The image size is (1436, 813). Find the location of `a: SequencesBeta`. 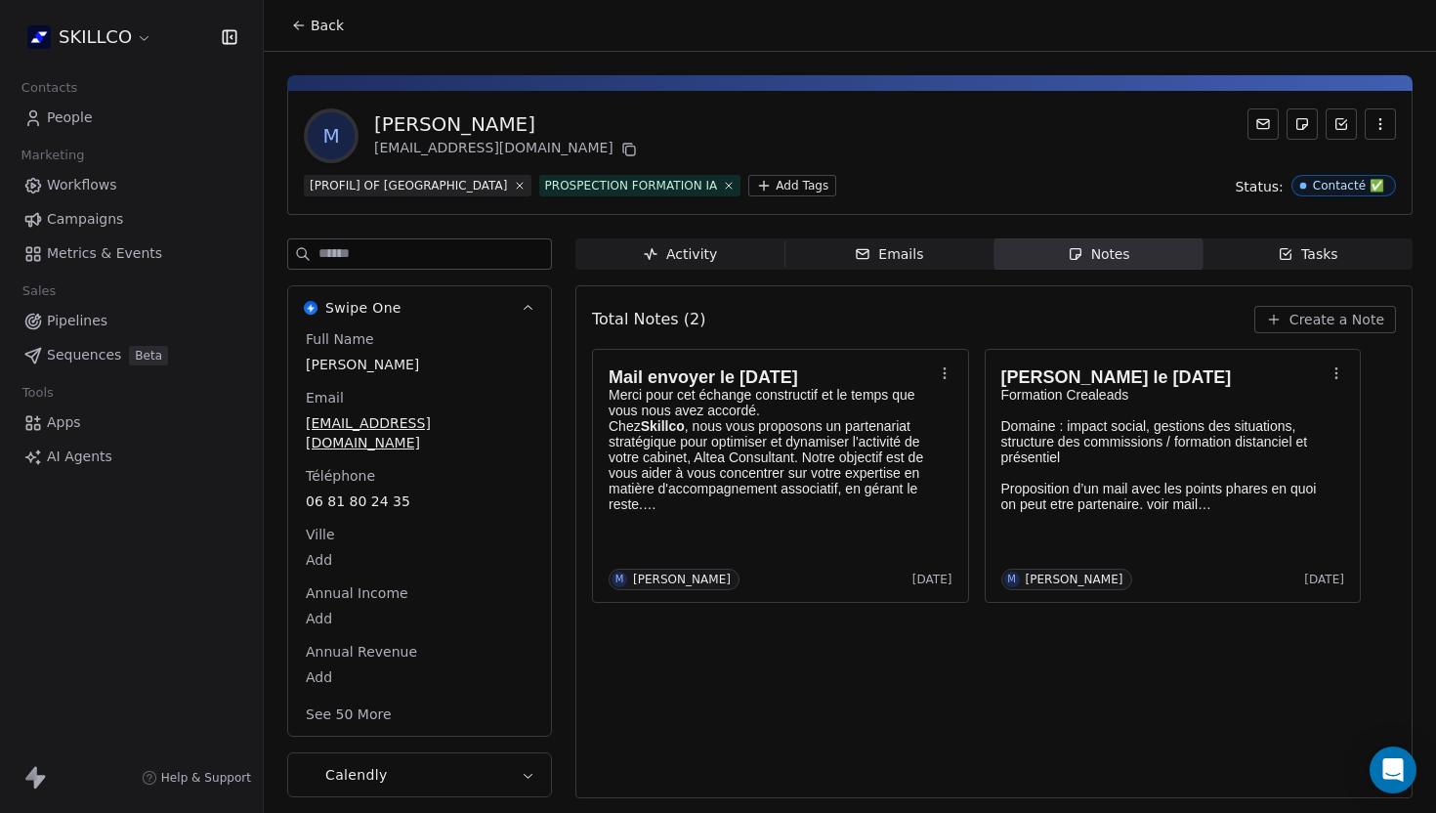

a: SequencesBeta is located at coordinates (131, 355).